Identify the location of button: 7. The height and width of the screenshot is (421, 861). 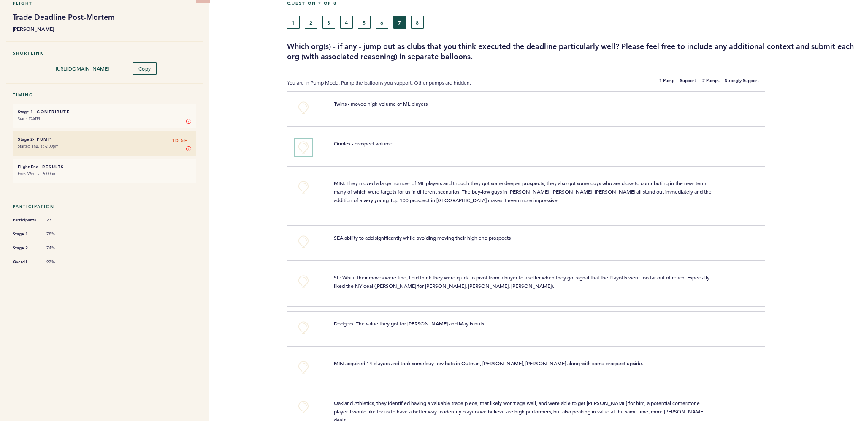
(400, 22).